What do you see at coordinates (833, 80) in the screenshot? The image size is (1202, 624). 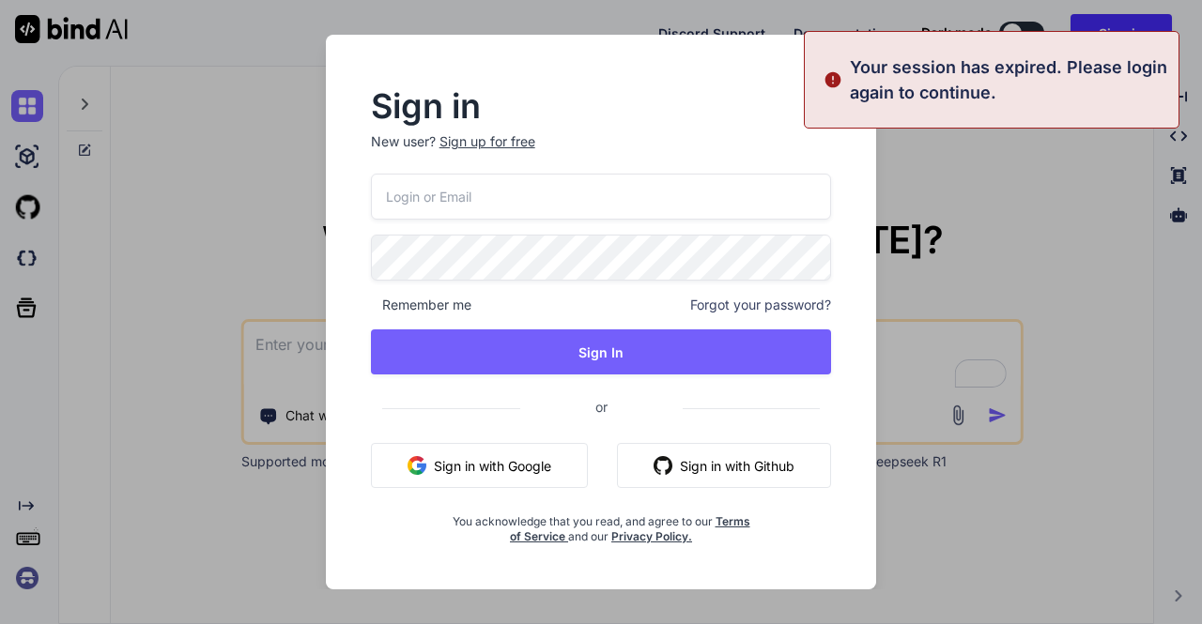 I see `img: alert` at bounding box center [833, 80].